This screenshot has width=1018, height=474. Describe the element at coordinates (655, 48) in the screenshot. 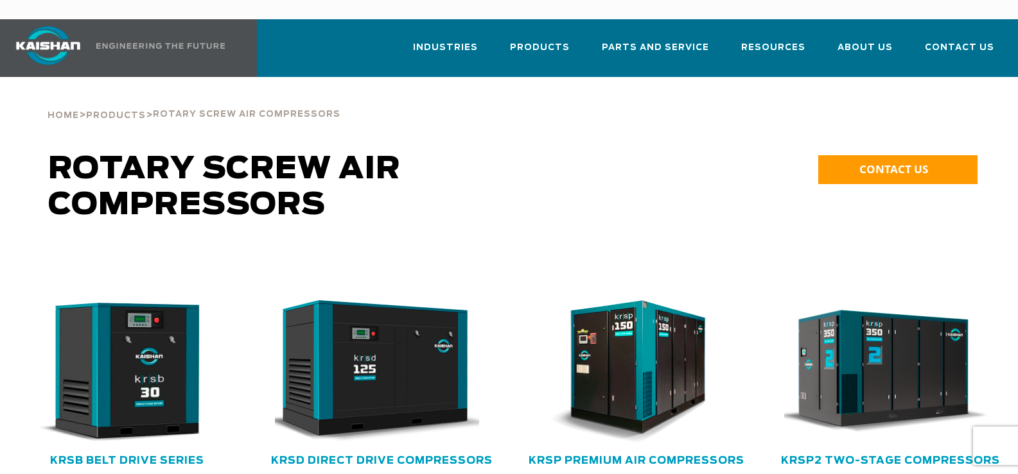

I see `span: Parts and Service` at that location.